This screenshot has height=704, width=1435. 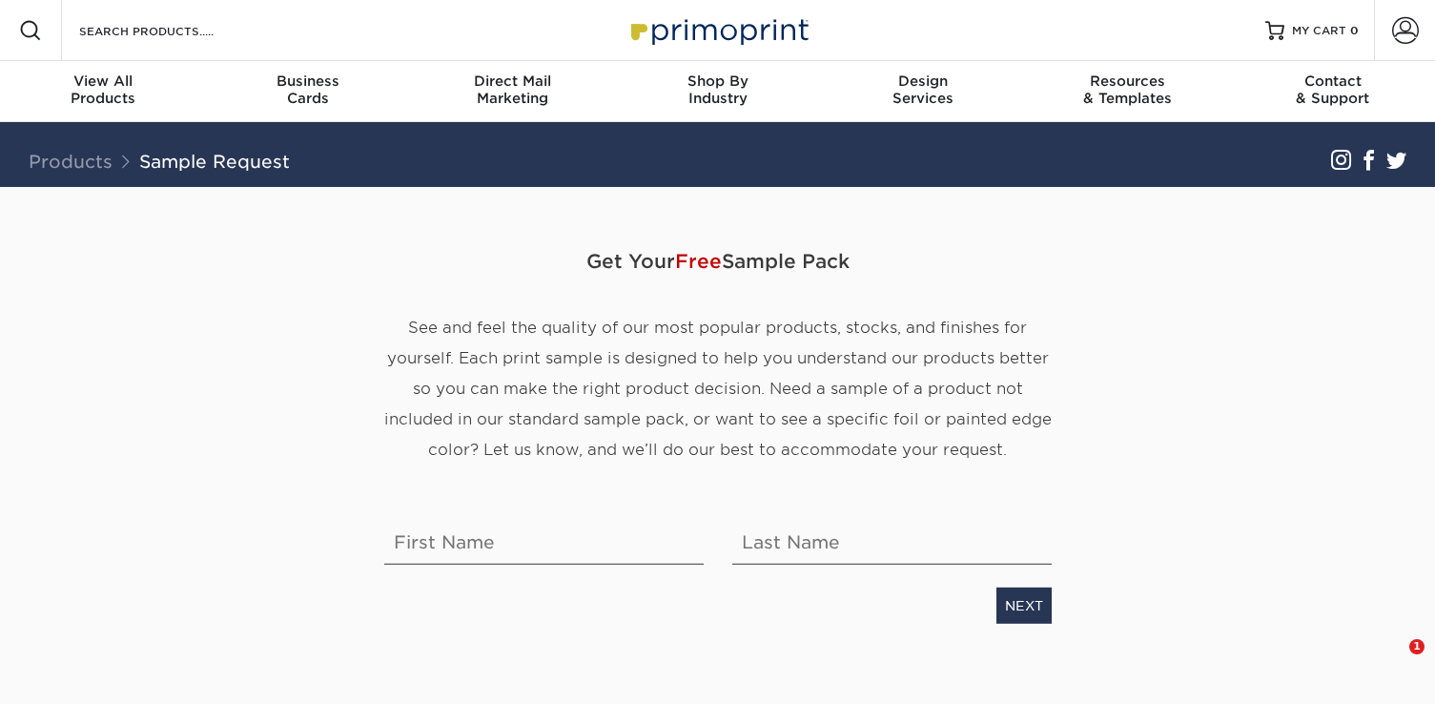 I want to click on span: Business, so click(x=307, y=81).